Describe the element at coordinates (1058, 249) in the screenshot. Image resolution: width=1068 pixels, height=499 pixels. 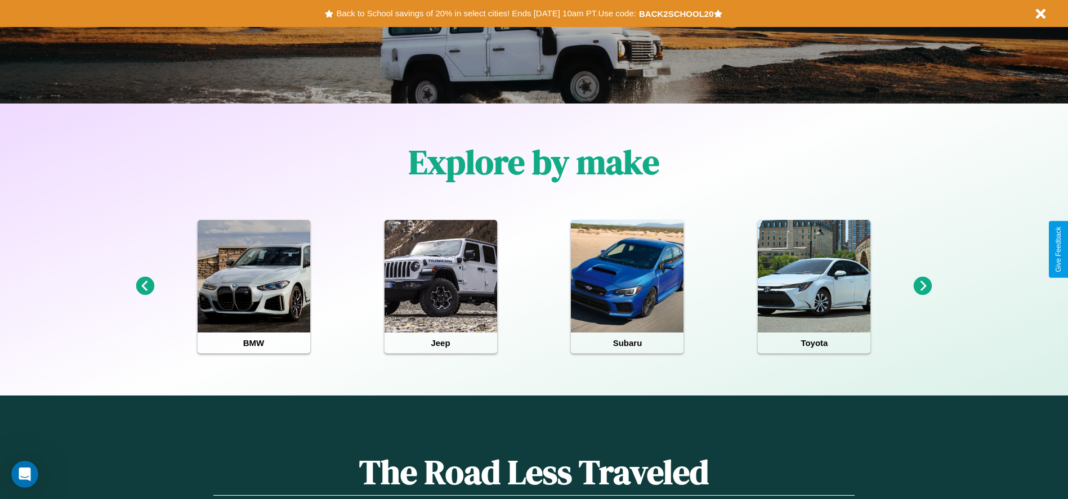
I see `div: Give Feedback` at that location.